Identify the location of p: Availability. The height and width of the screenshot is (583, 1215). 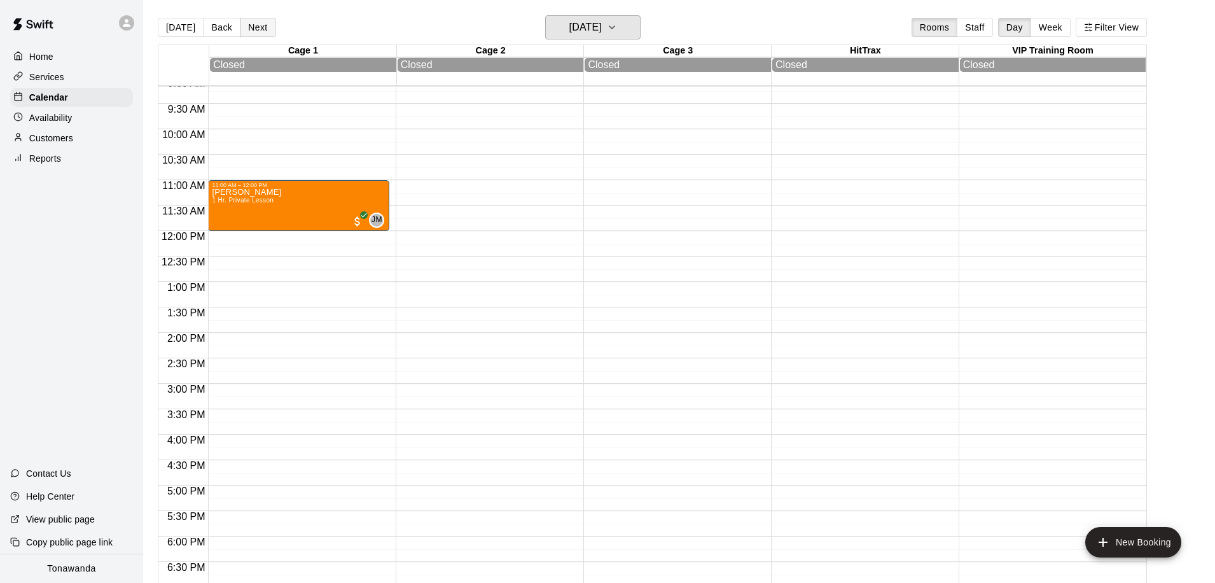
(51, 118).